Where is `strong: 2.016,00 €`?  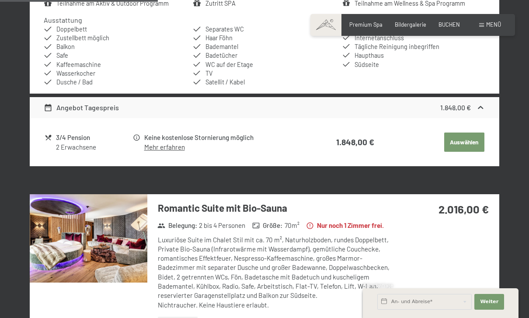 strong: 2.016,00 € is located at coordinates (463, 208).